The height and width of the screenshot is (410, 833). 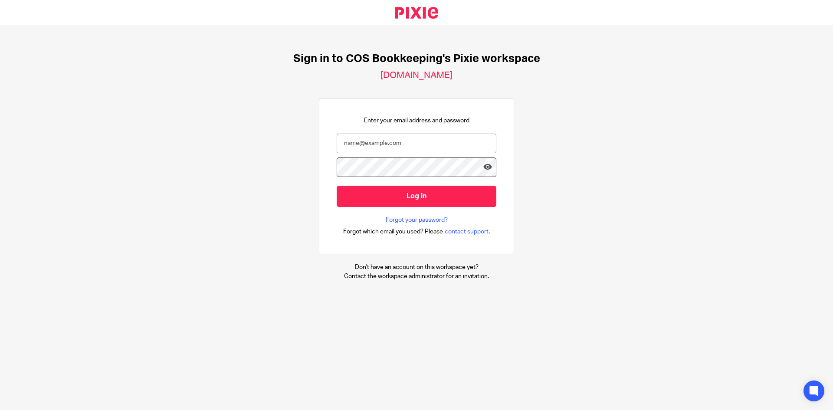 What do you see at coordinates (417, 59) in the screenshot?
I see `h1: Sign in to COS Bookkeeping's Pixie workspace` at bounding box center [417, 59].